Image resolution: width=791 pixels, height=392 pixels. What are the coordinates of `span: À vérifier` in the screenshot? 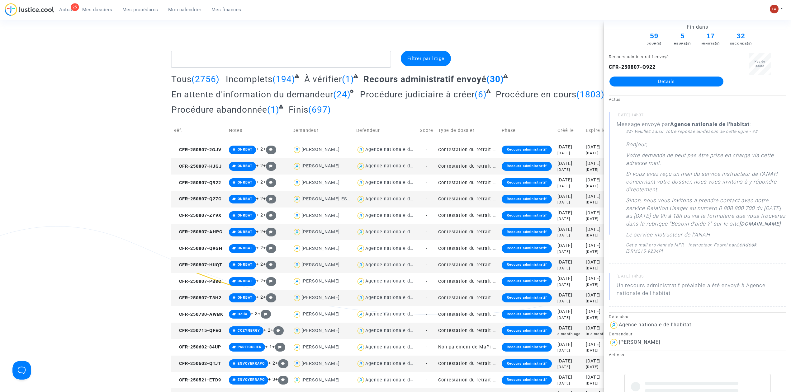 It's located at (323, 79).